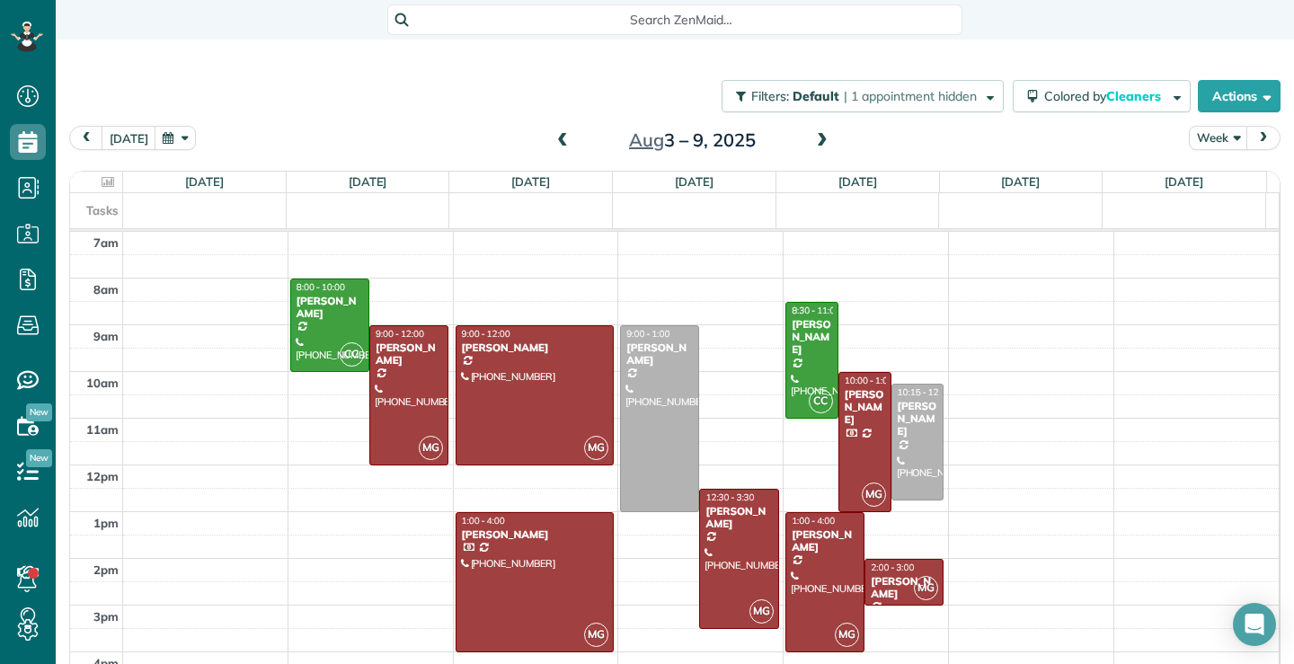  I want to click on button: prev, so click(86, 137).